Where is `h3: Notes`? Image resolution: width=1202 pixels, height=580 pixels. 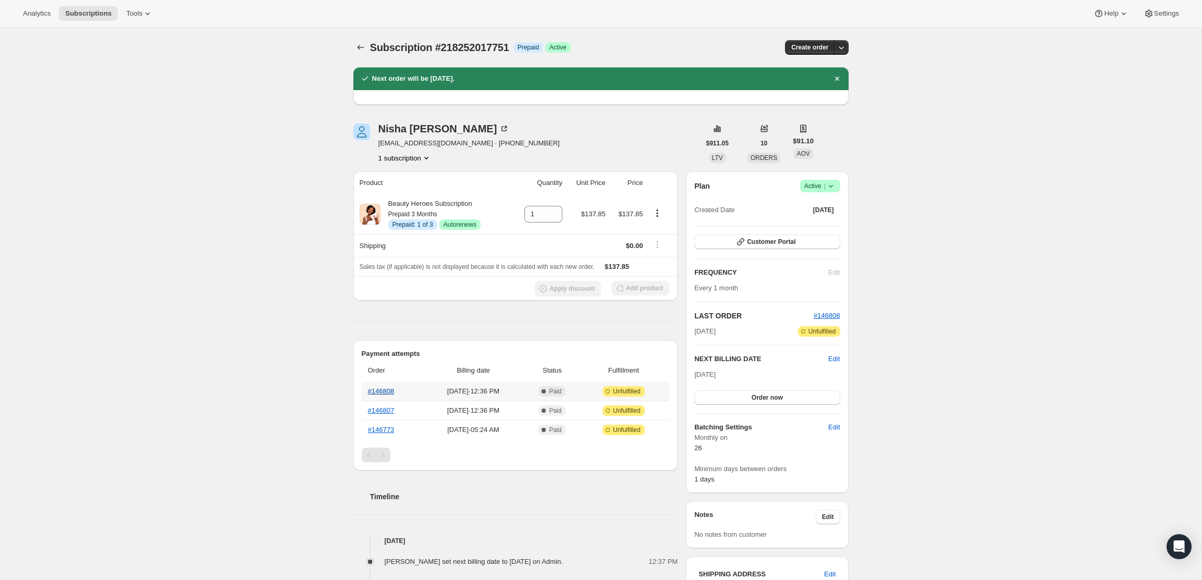
h3: Notes is located at coordinates (755, 517).